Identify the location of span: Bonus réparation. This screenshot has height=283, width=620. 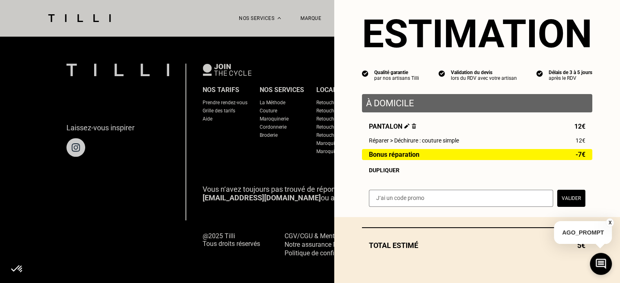
(394, 155).